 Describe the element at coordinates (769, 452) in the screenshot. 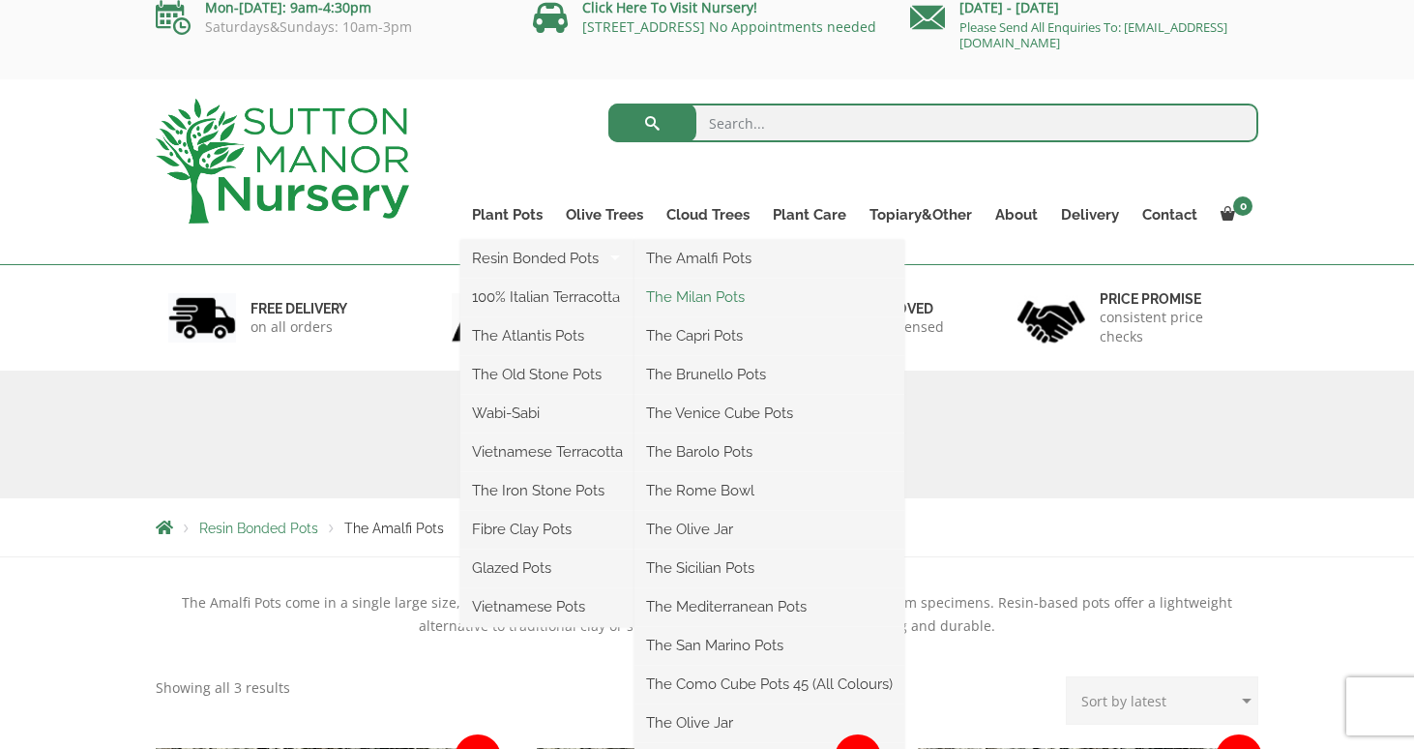

I see `a: The Barolo Pots` at that location.